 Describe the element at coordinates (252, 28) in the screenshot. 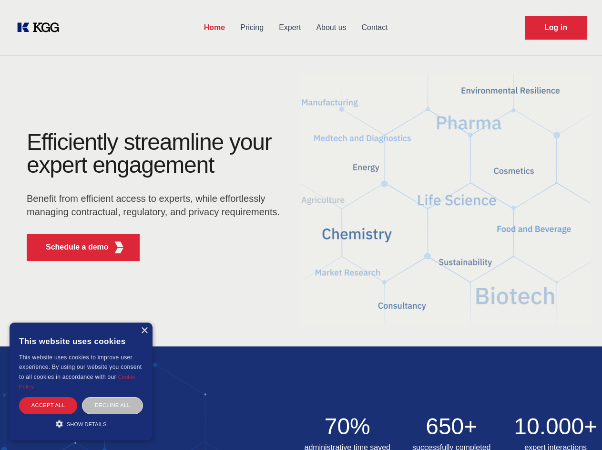

I see `a: Pricing` at that location.